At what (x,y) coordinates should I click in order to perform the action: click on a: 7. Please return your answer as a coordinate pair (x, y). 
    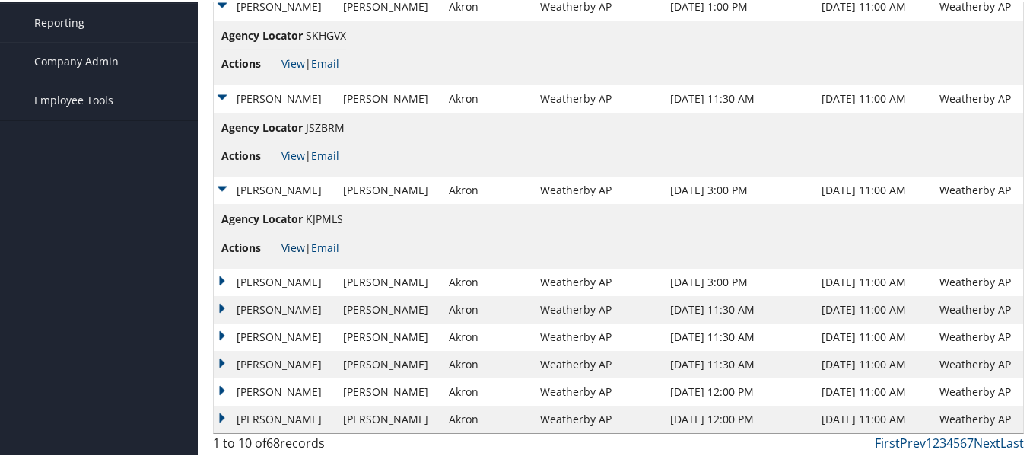
    Looking at the image, I should click on (970, 441).